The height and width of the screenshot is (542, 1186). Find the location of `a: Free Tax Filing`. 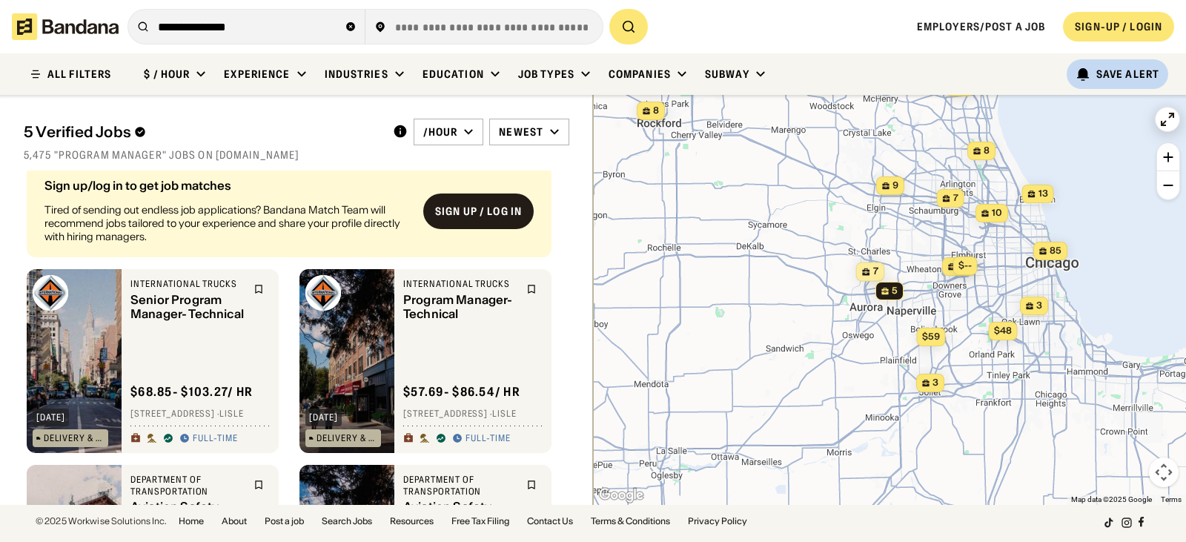

a: Free Tax Filing is located at coordinates (480, 521).